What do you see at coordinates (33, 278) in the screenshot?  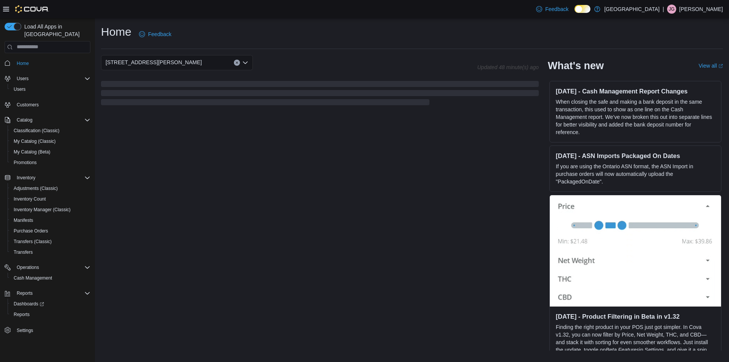 I see `a: Cash Management` at bounding box center [33, 278].